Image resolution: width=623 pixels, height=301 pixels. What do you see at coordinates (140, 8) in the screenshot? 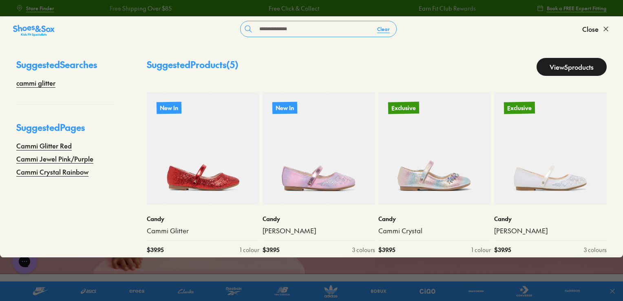
I see `a: Free Shipping Over $85` at bounding box center [140, 8].